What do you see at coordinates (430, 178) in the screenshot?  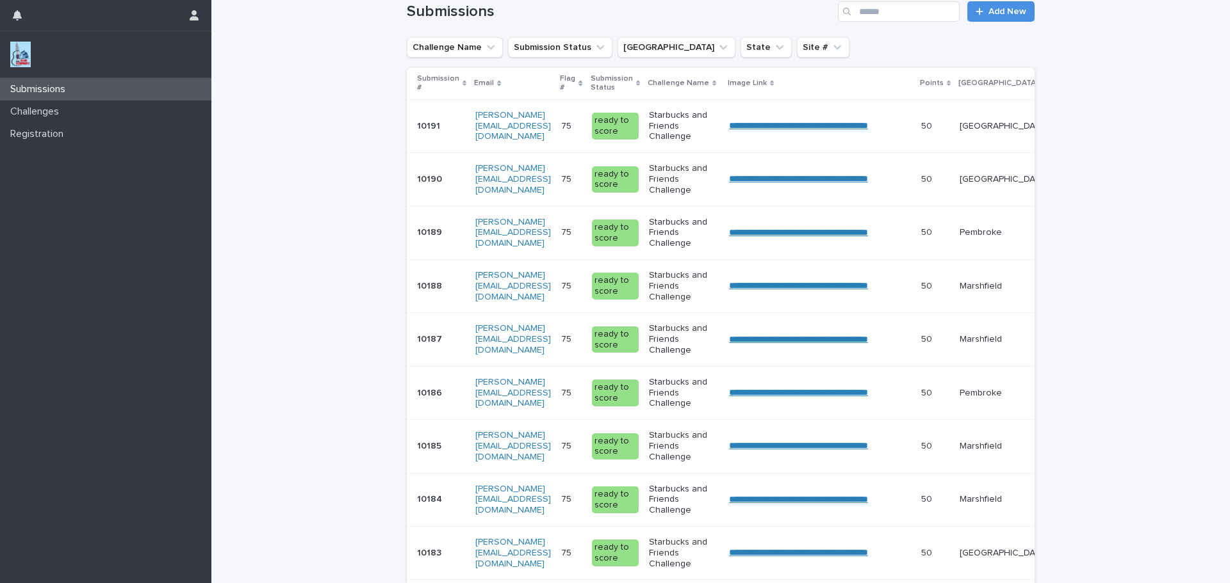 I see `p: 10190` at bounding box center [430, 178].